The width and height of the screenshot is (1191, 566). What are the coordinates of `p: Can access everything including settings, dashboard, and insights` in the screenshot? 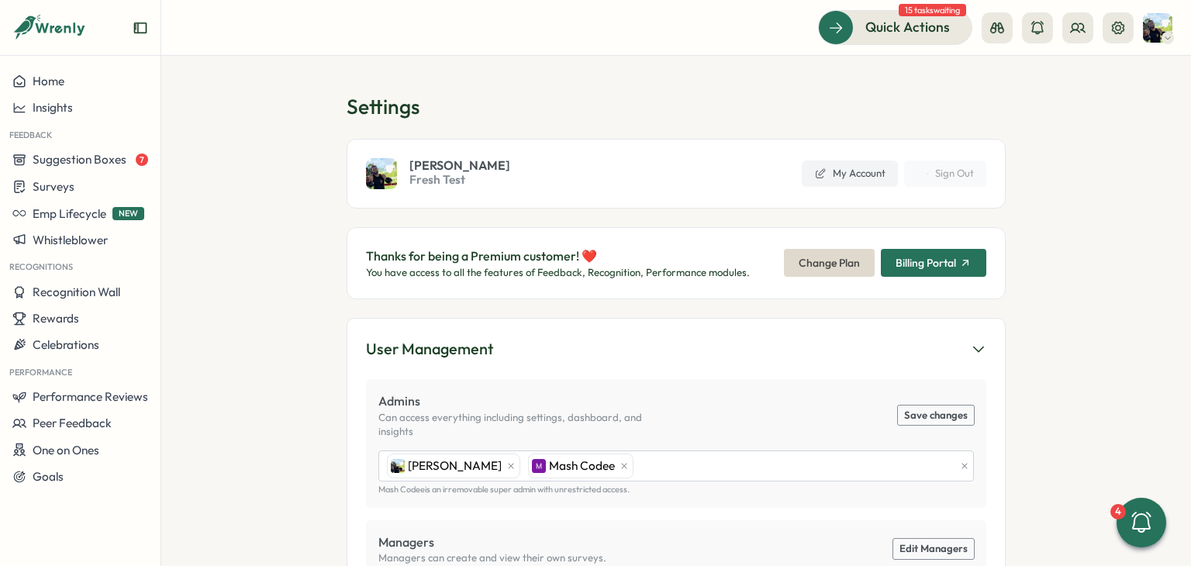 It's located at (527, 424).